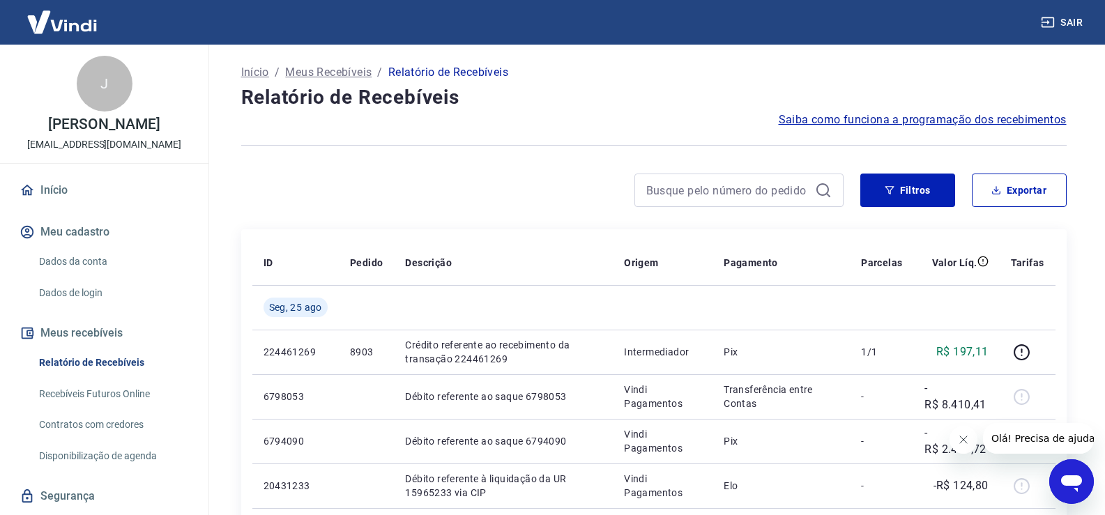 The width and height of the screenshot is (1105, 515). What do you see at coordinates (881, 263) in the screenshot?
I see `p: Parcelas` at bounding box center [881, 263].